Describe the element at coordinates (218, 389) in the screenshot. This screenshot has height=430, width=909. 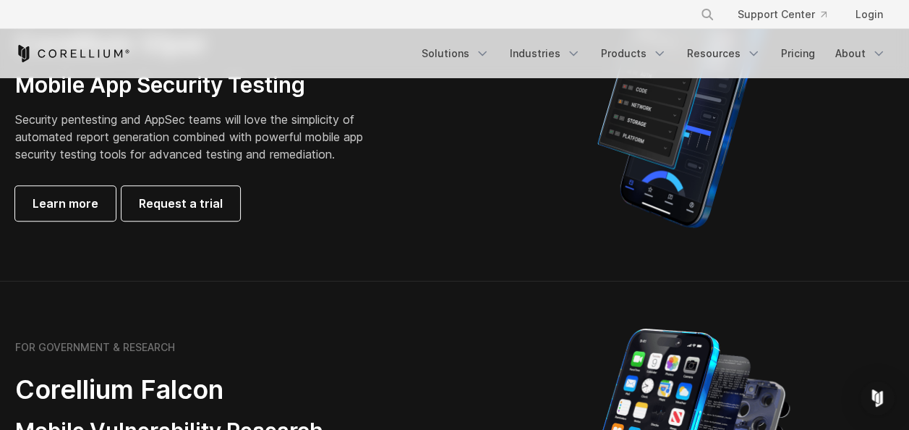
I see `h2: Corellium Falcon` at that location.